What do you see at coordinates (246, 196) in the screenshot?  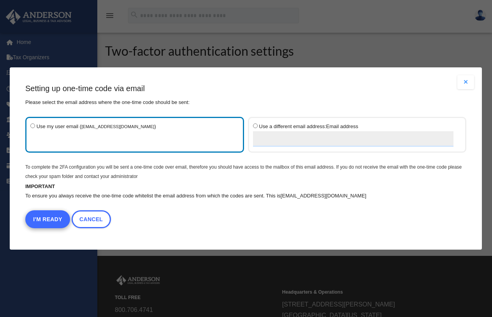 I see `p: To ensure you always receive the one-time code whitelist the email address from which the codes a...` at bounding box center [246, 196].